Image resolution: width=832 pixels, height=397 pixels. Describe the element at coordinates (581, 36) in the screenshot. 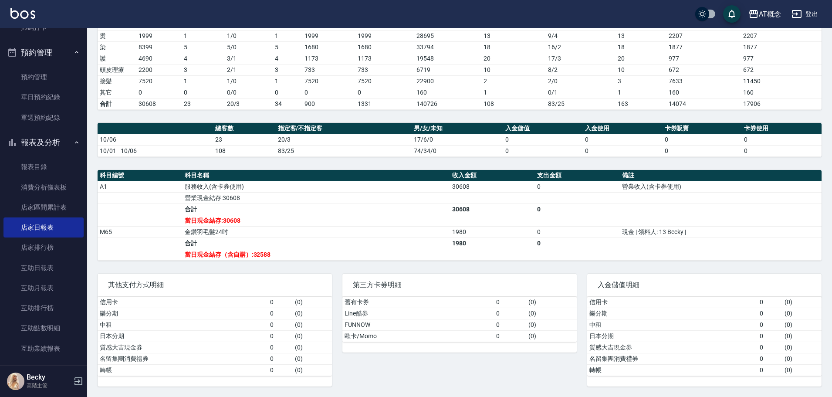

I see `td: 9 / 4` at that location.